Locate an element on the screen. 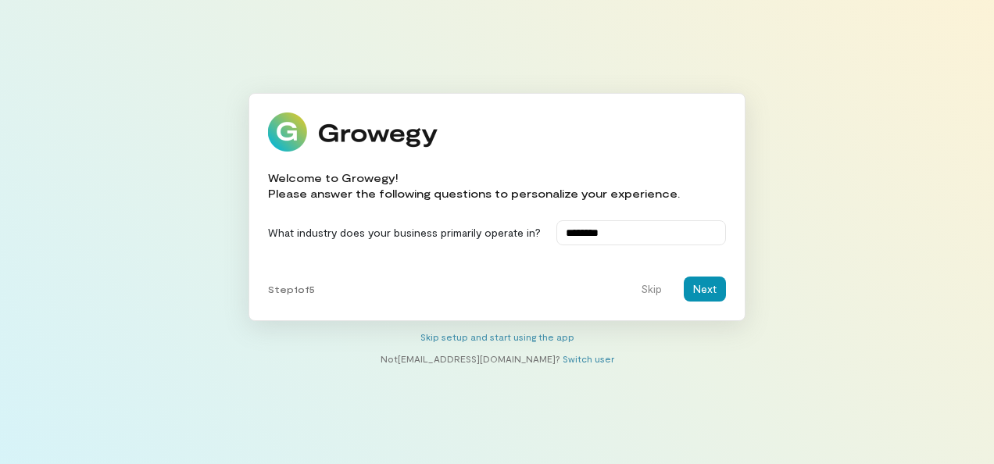  div: Welcome to Growegy! Please answer the following questions to personalize your experience. is located at coordinates (473, 186).